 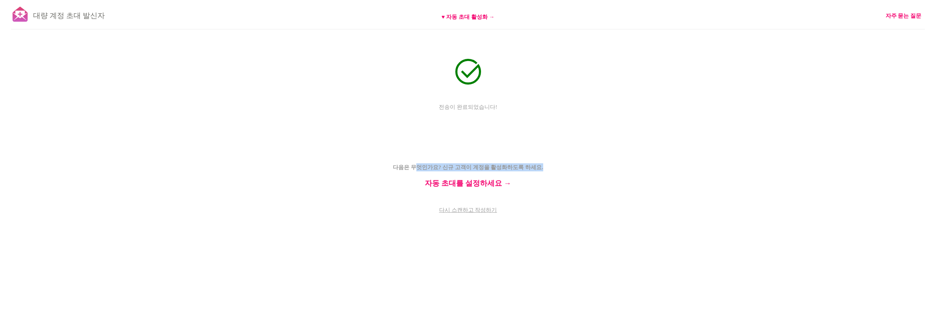 I want to click on font: 다시 스캔하고 작성하기, so click(x=468, y=210).